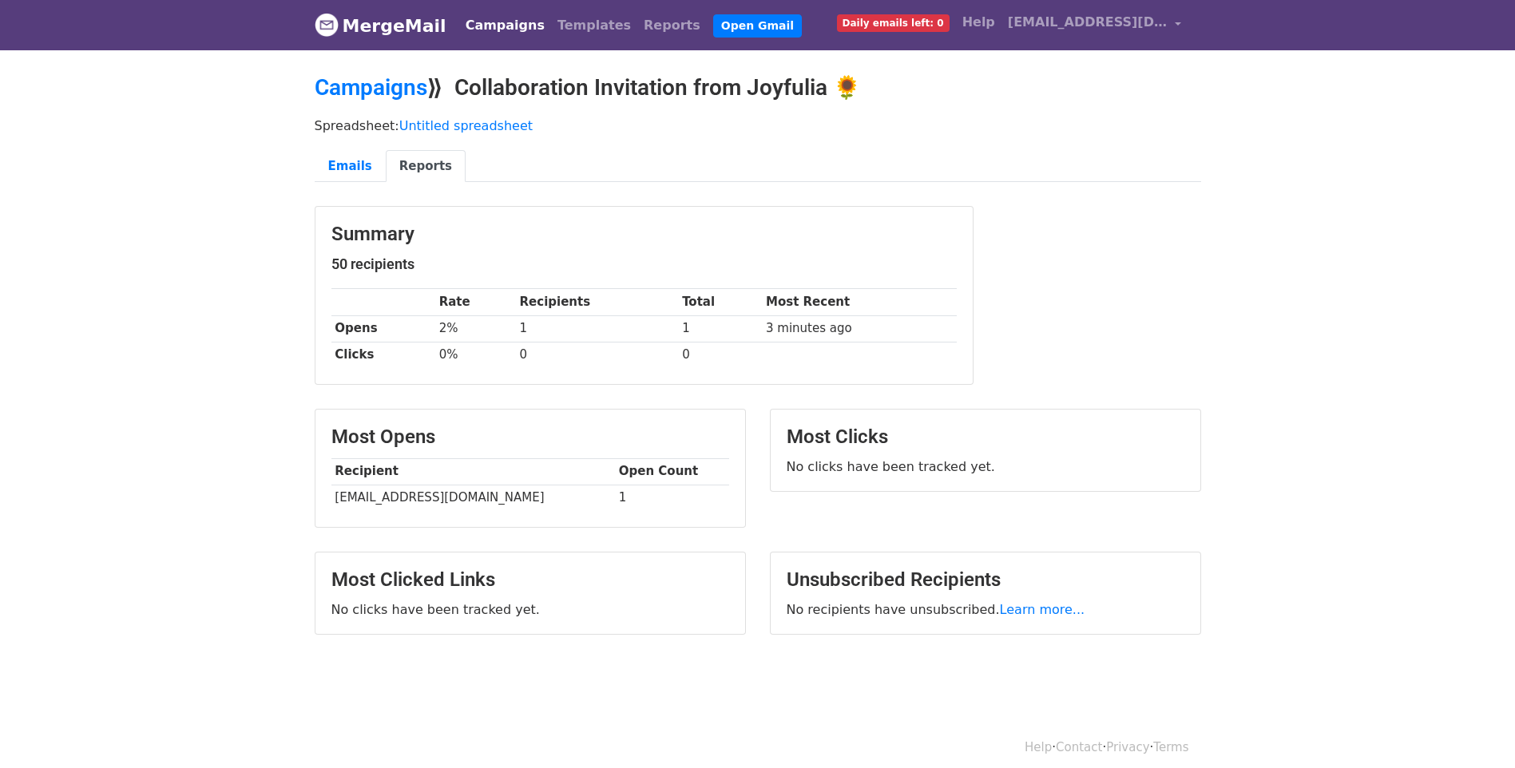 This screenshot has height=768, width=1515. Describe the element at coordinates (644, 264) in the screenshot. I see `h5: 50 recipients` at that location.